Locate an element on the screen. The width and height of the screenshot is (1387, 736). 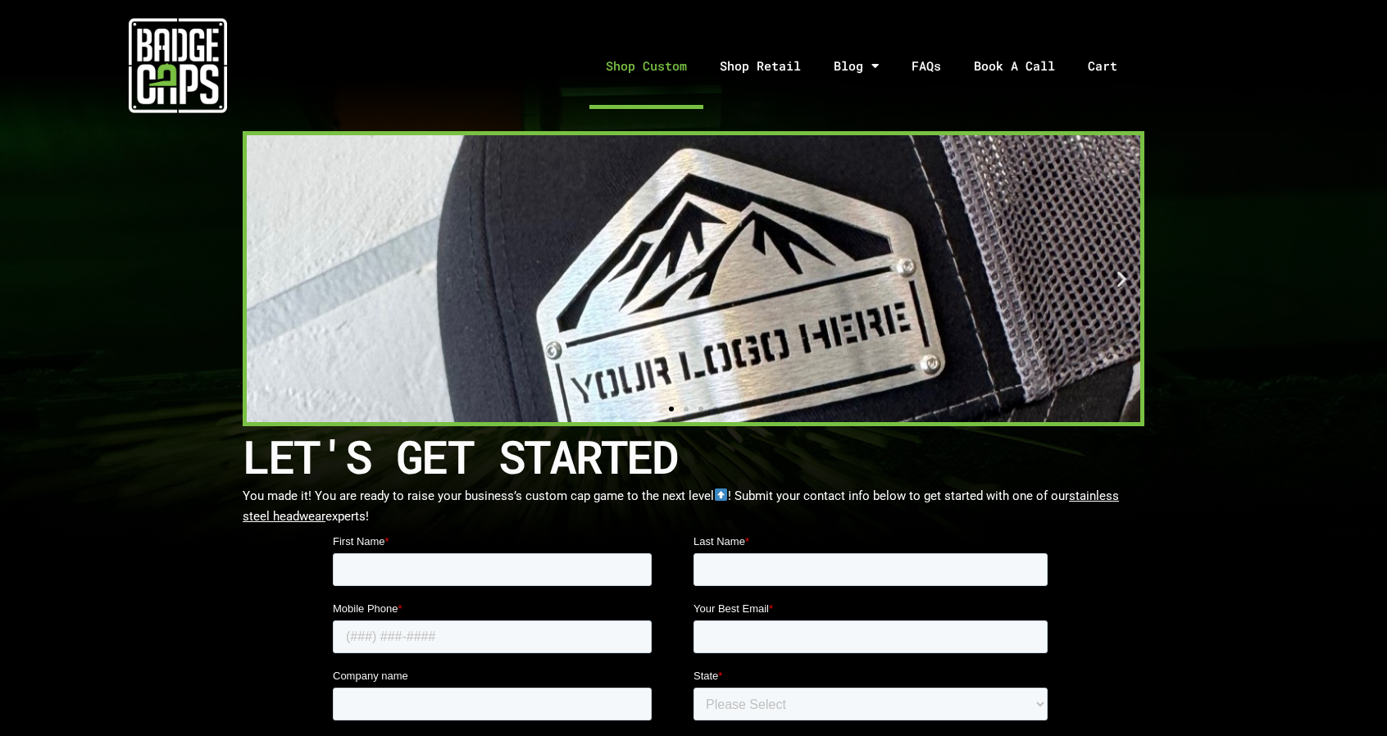
a: Shop Custom is located at coordinates (646, 66).